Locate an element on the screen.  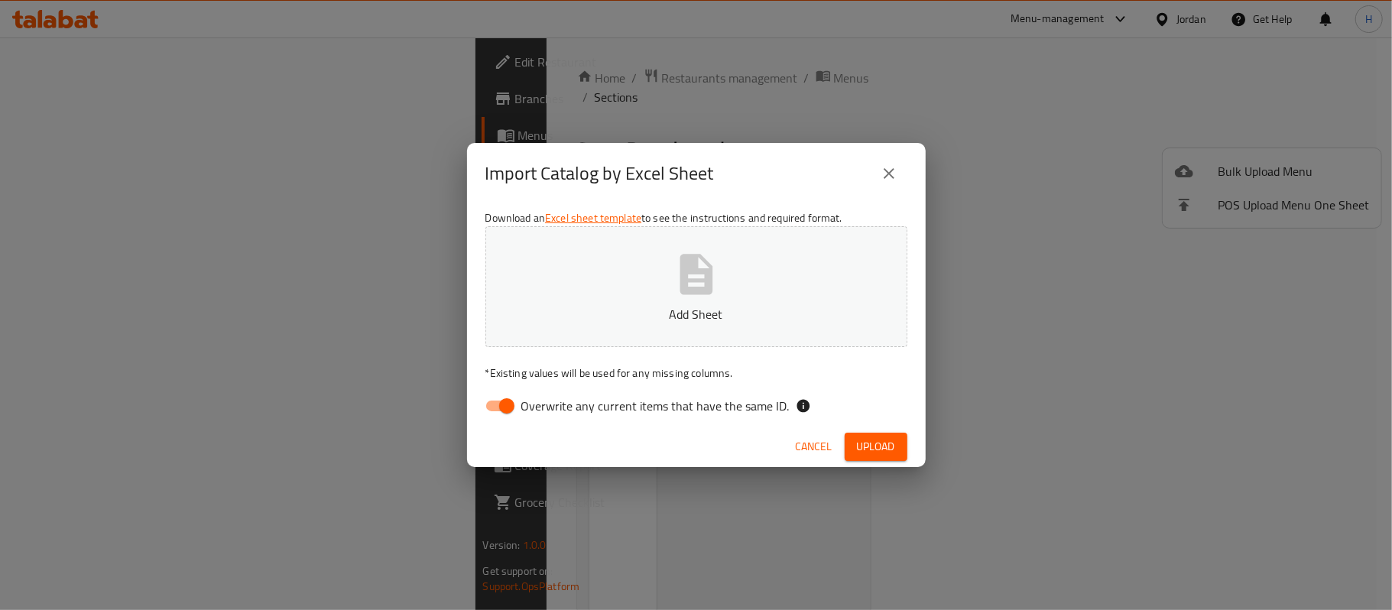
p: Existing values will be used for any missing columns. is located at coordinates (697, 373).